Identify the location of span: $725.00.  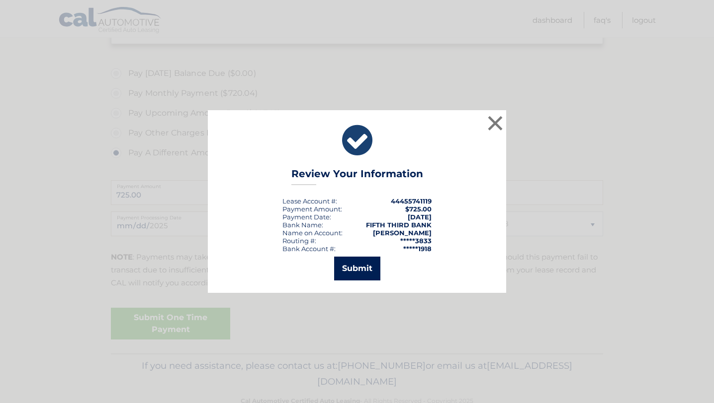
(418, 209).